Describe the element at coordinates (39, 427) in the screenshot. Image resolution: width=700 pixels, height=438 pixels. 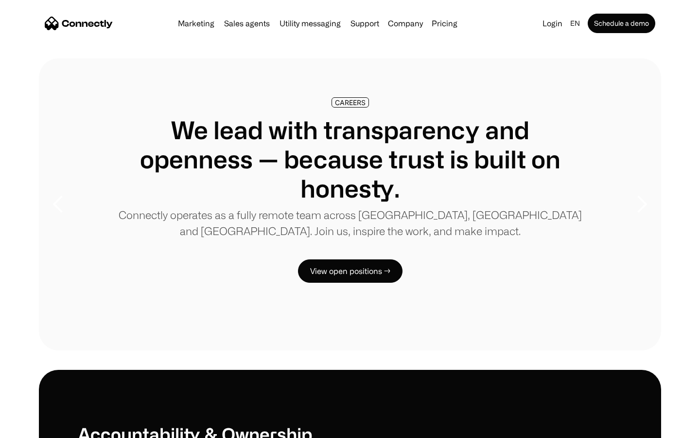
I see `ul: Language list` at that location.